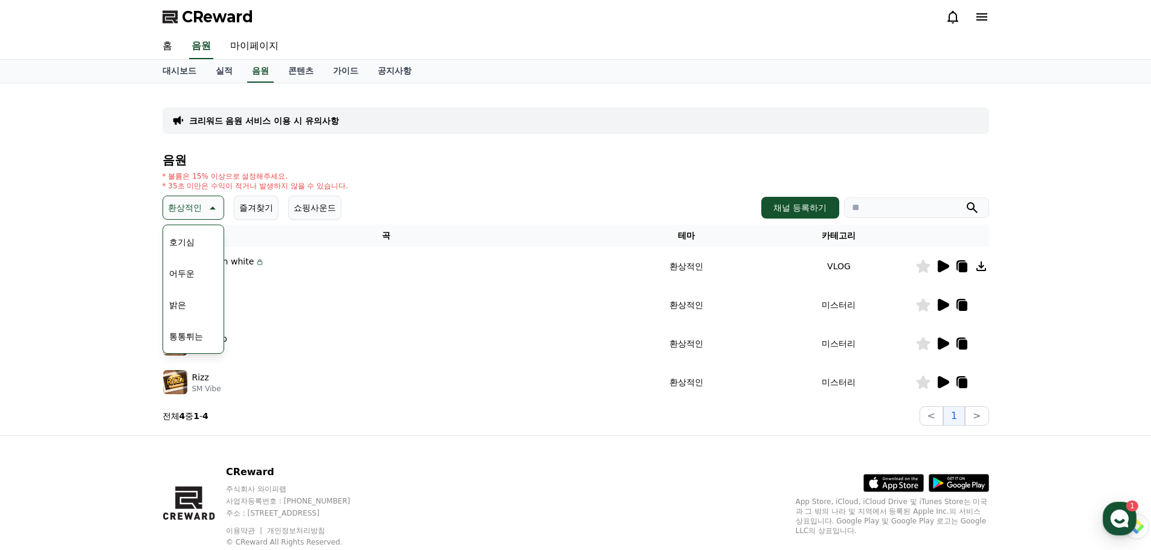 This screenshot has height=550, width=1151. I want to click on p: App Store, iCloud, iCloud Drive 및 iTunes Store는 미국과 그 밖의 나라 및 지역에서 등록된 Apple Inc.의 서비스 상표입니다. Goo..., so click(892, 516).